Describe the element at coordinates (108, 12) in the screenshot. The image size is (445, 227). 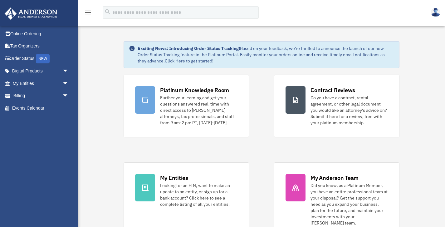
I see `i: search` at that location.